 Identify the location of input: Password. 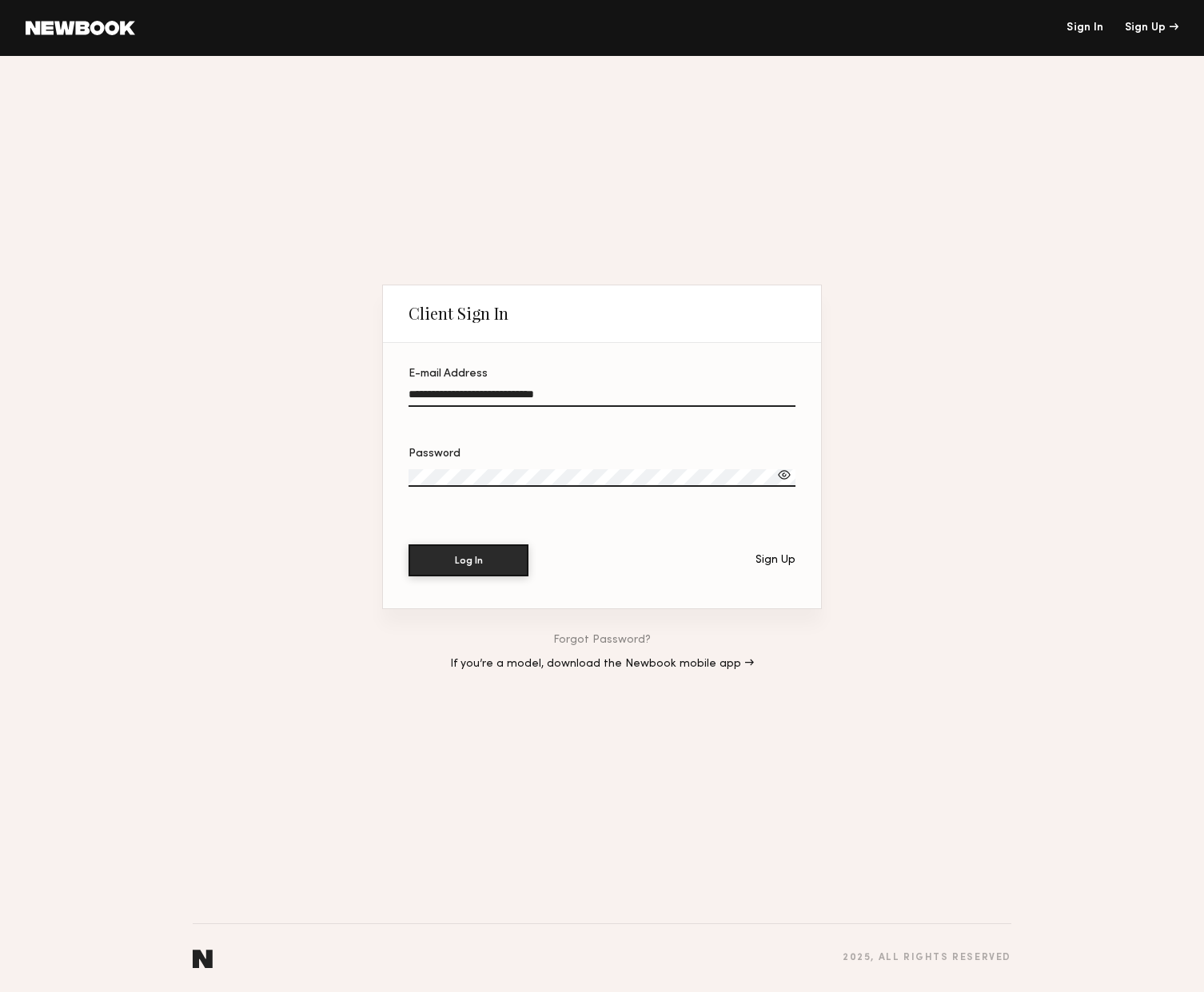
(602, 478).